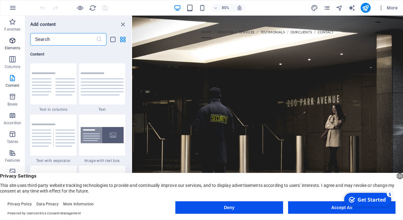 This screenshot has height=220, width=403. Describe the element at coordinates (92, 8) in the screenshot. I see `button: reload` at that location.